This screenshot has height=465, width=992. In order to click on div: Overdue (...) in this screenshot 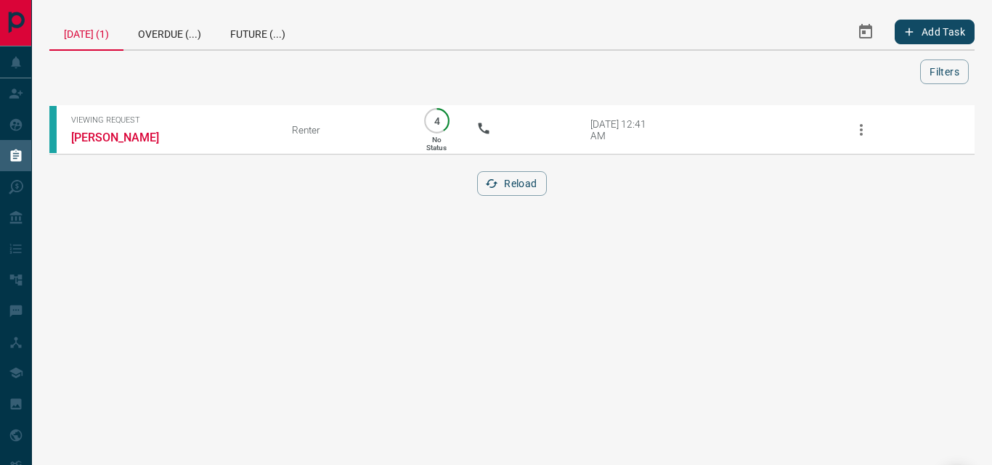, I will do `click(169, 32)`.